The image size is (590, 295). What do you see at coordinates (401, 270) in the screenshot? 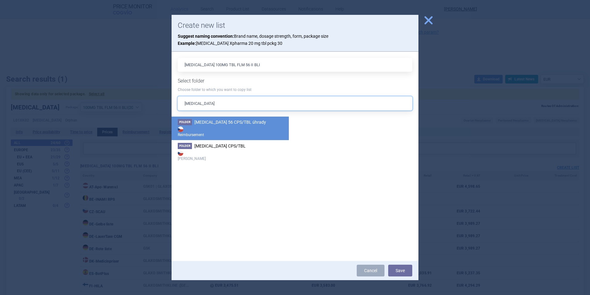
I see `button: Save` at bounding box center [401, 270].